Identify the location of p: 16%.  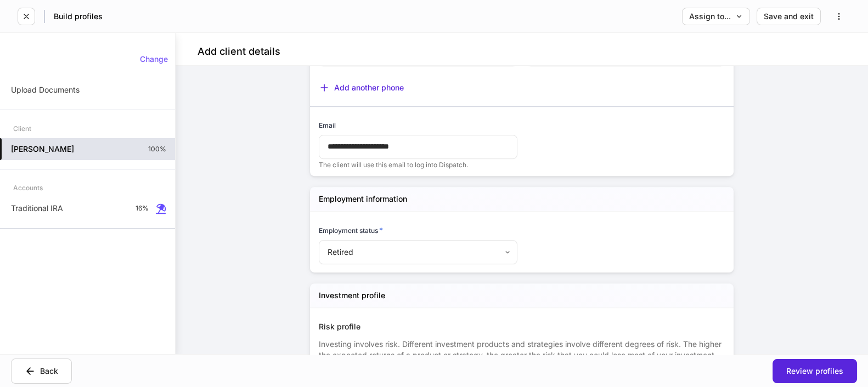
(142, 208).